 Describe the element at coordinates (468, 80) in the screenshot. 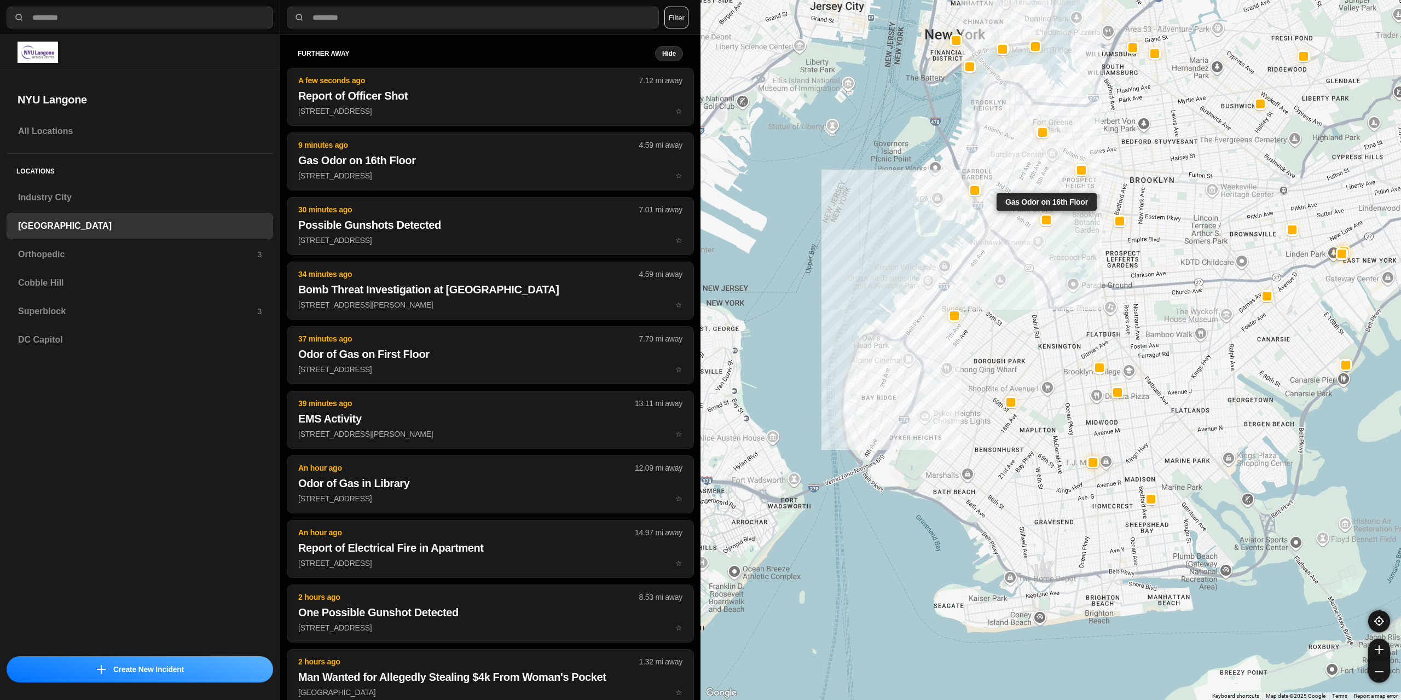

I see `p: A few seconds ago` at that location.